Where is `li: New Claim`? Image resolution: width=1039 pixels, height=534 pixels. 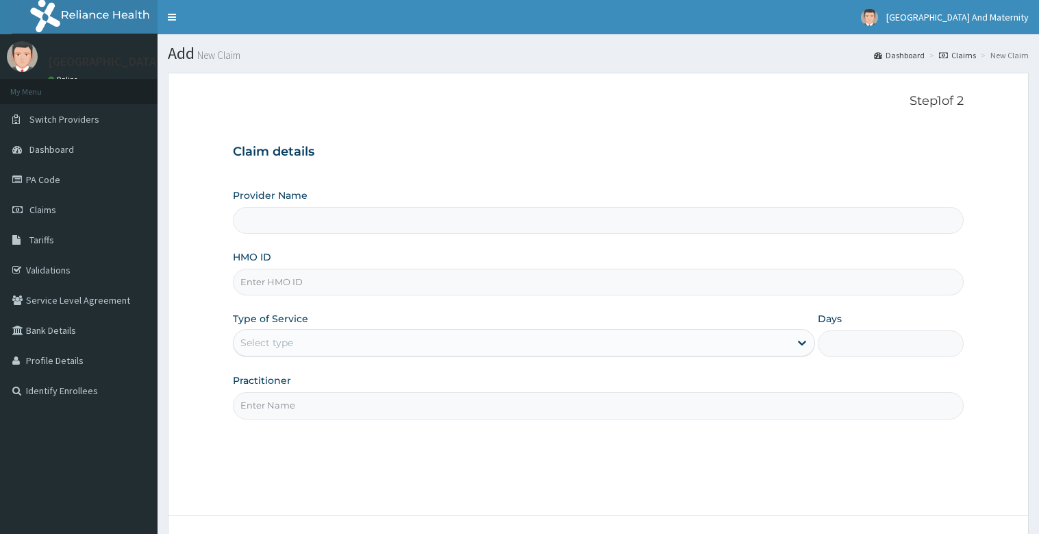 li: New Claim is located at coordinates (1003, 55).